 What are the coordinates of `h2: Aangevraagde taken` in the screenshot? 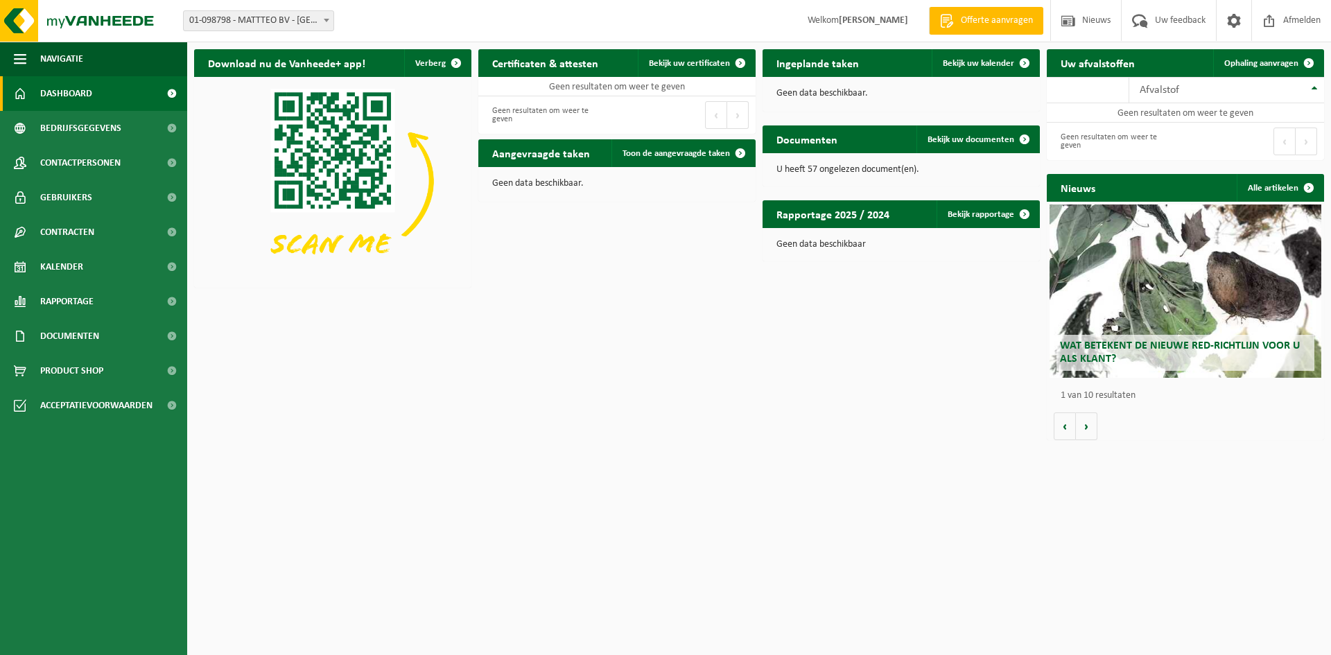 It's located at (541, 153).